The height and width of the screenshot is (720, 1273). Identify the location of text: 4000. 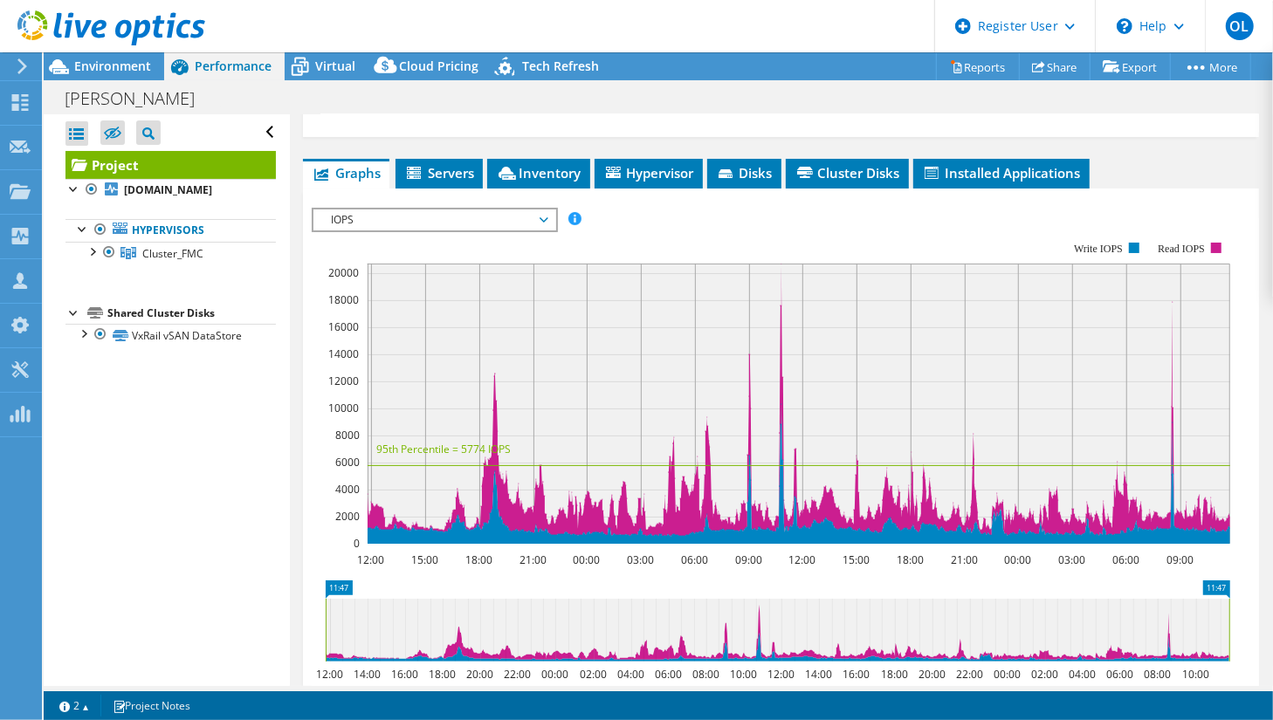
(347, 489).